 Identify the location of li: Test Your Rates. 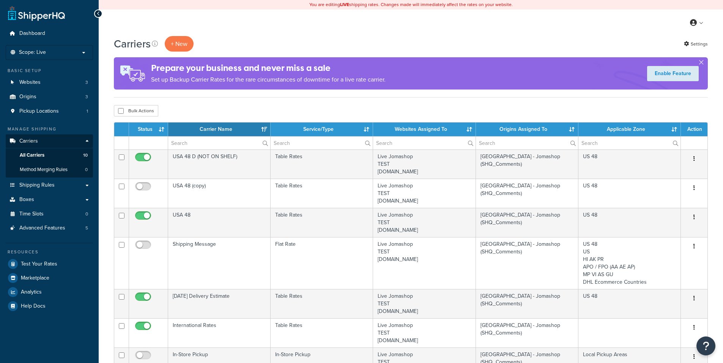
(49, 264).